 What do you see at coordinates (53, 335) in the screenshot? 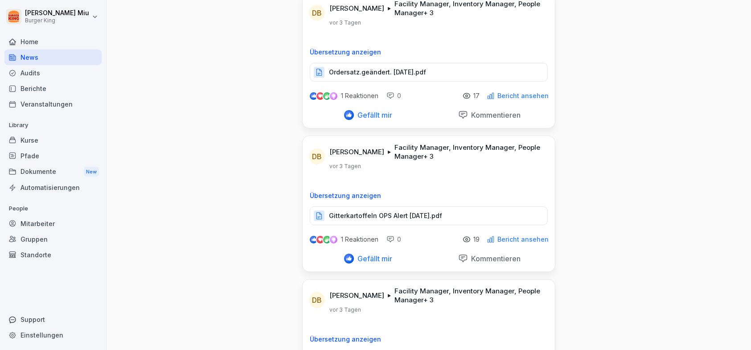
I see `div: Einstellungen` at bounding box center [53, 335].